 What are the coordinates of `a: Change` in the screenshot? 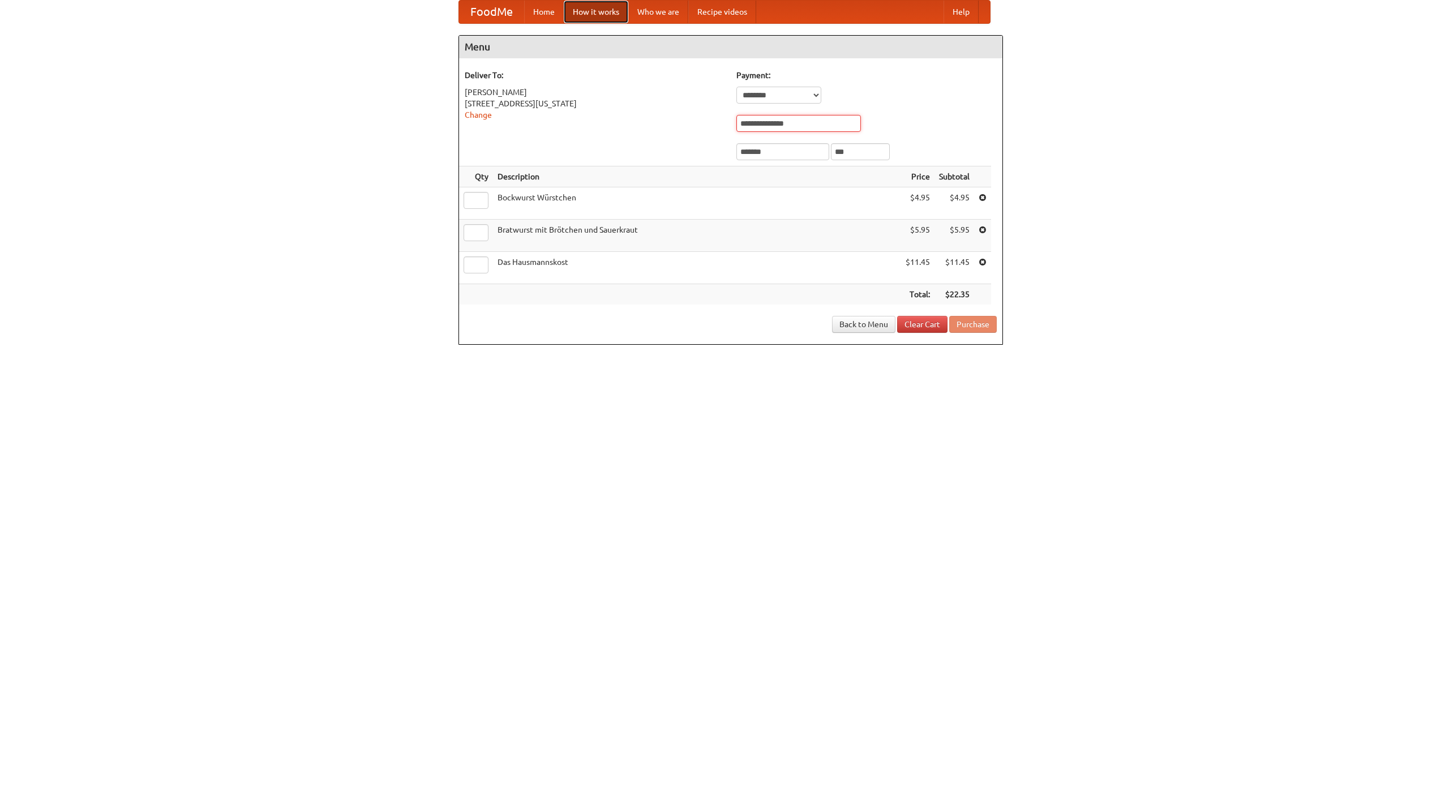 It's located at (478, 115).